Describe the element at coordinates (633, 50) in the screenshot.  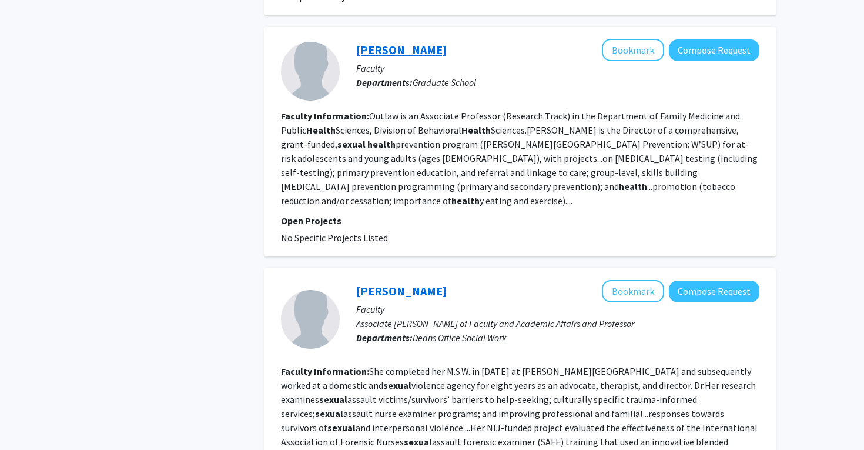
I see `button: Add Angulique Outlaw to Bookmarks` at that location.